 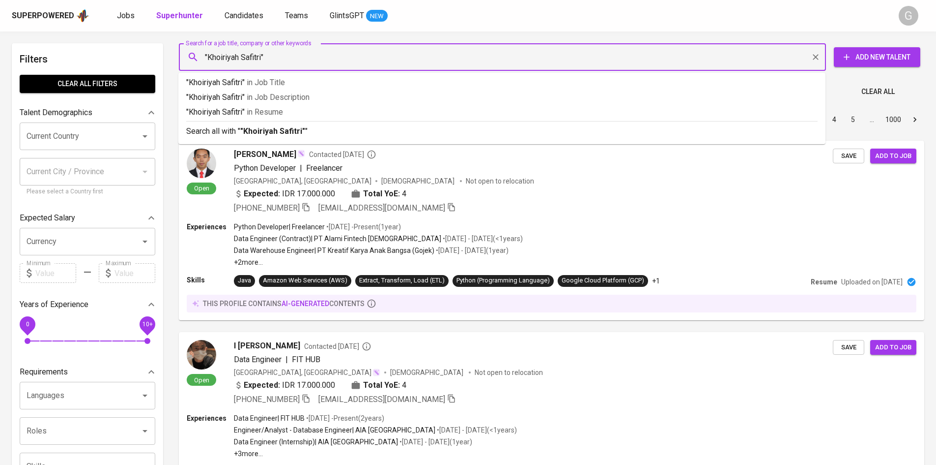 What do you see at coordinates (51, 16) in the screenshot?
I see `a: Superpoweredapp logo` at bounding box center [51, 16].